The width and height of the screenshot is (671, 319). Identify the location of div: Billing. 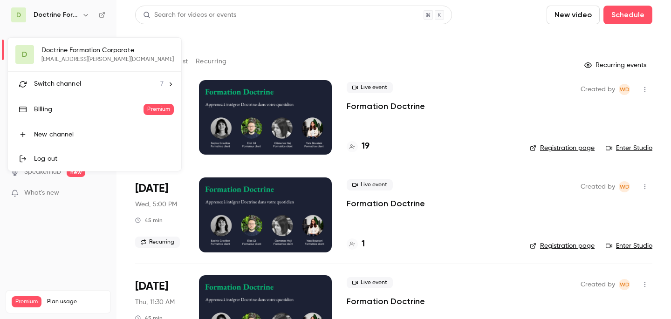
(89, 109).